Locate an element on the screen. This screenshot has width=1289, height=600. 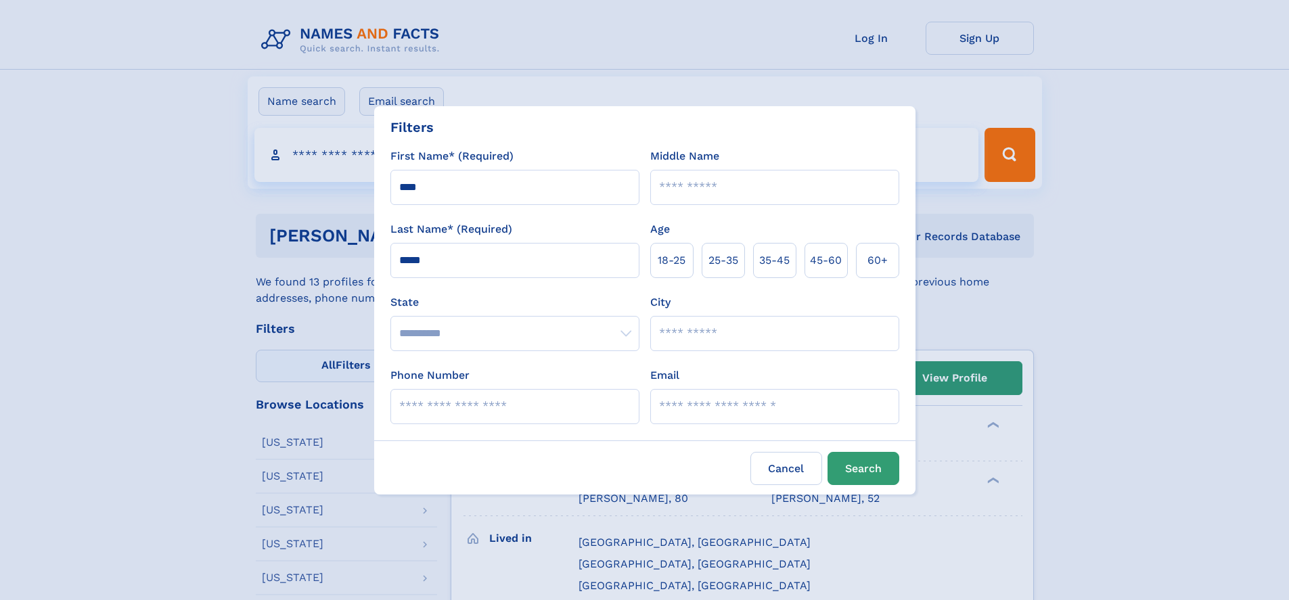
label: State is located at coordinates (515, 302).